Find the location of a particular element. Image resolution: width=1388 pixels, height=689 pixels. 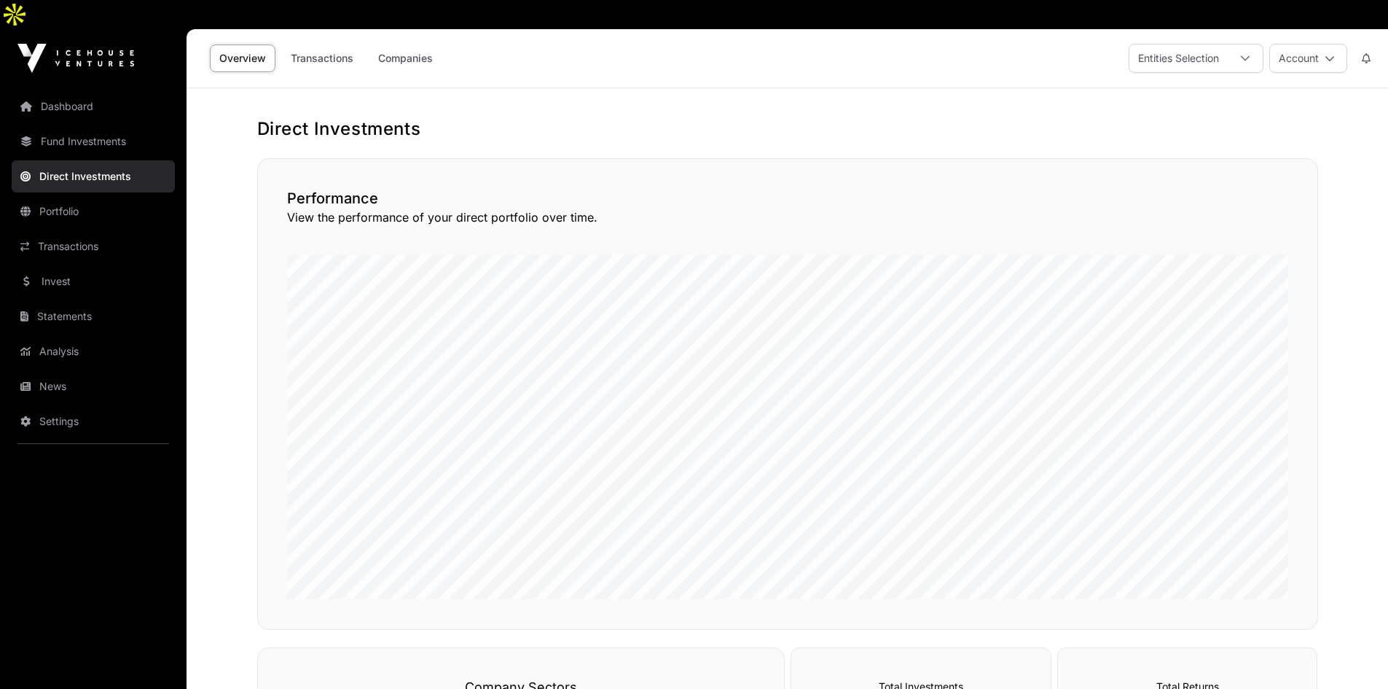

p: View the performance of your direct portfolio over time. is located at coordinates (788, 217).